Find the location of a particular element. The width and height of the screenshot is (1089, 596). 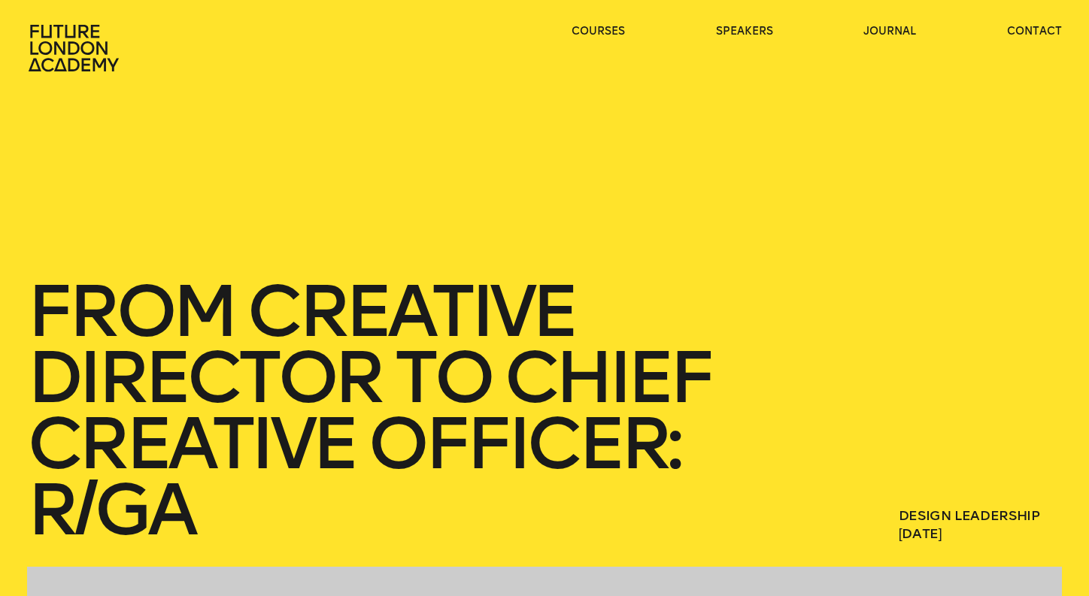

a: Design Leadership is located at coordinates (970, 516).